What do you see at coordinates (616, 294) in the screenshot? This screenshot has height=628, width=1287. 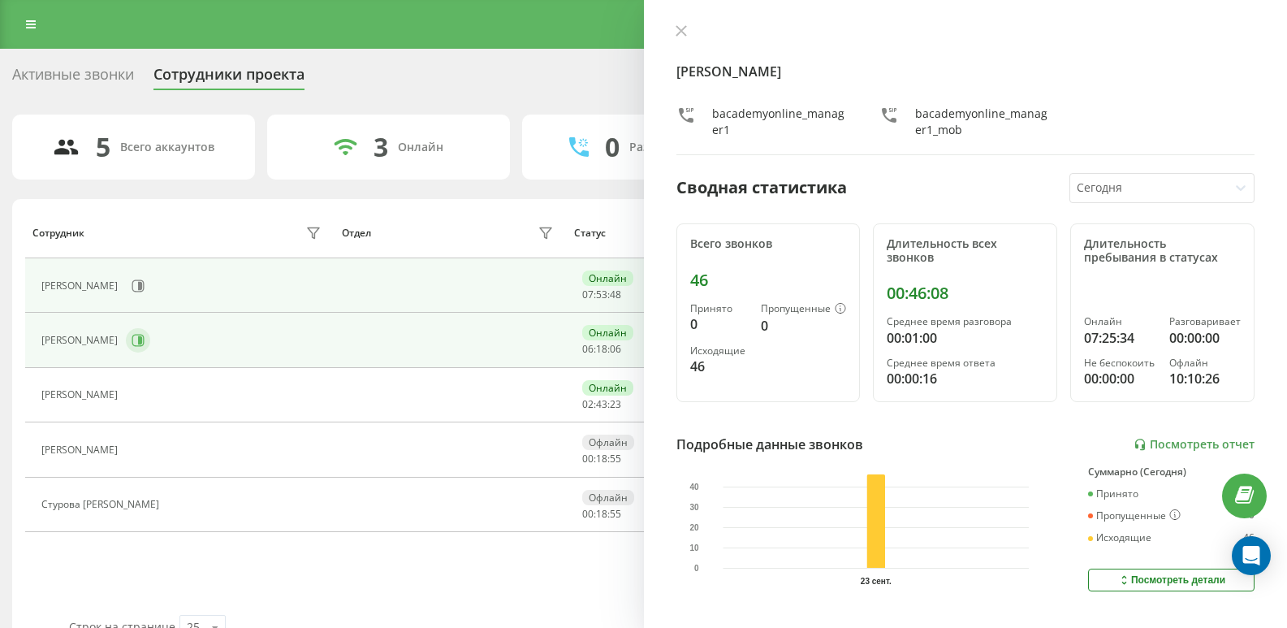 I see `span: 48` at bounding box center [616, 294].